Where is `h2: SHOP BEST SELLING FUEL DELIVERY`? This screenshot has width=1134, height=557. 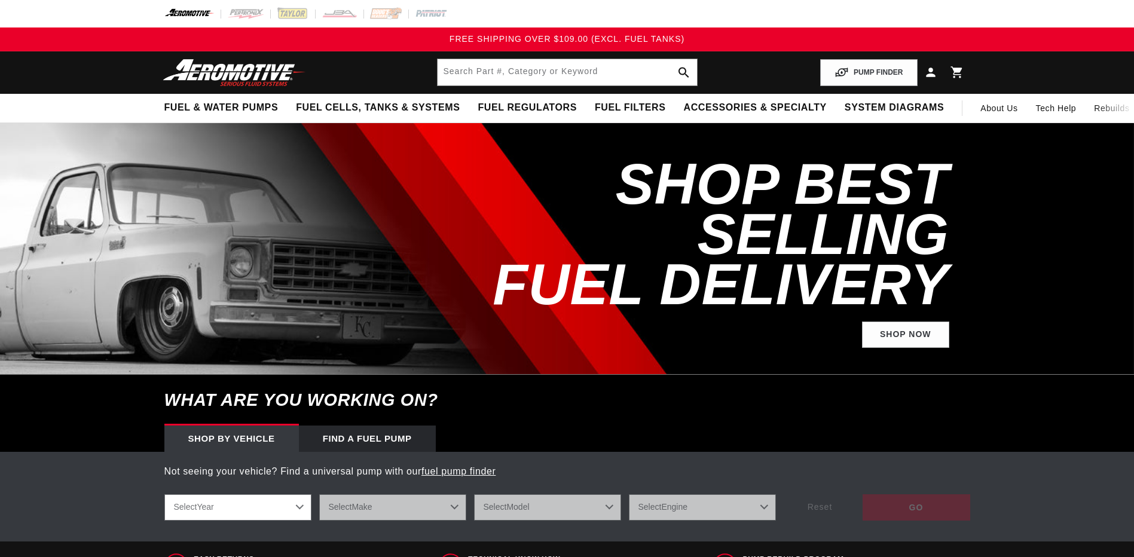 h2: SHOP BEST SELLING FUEL DELIVERY is located at coordinates (693, 234).